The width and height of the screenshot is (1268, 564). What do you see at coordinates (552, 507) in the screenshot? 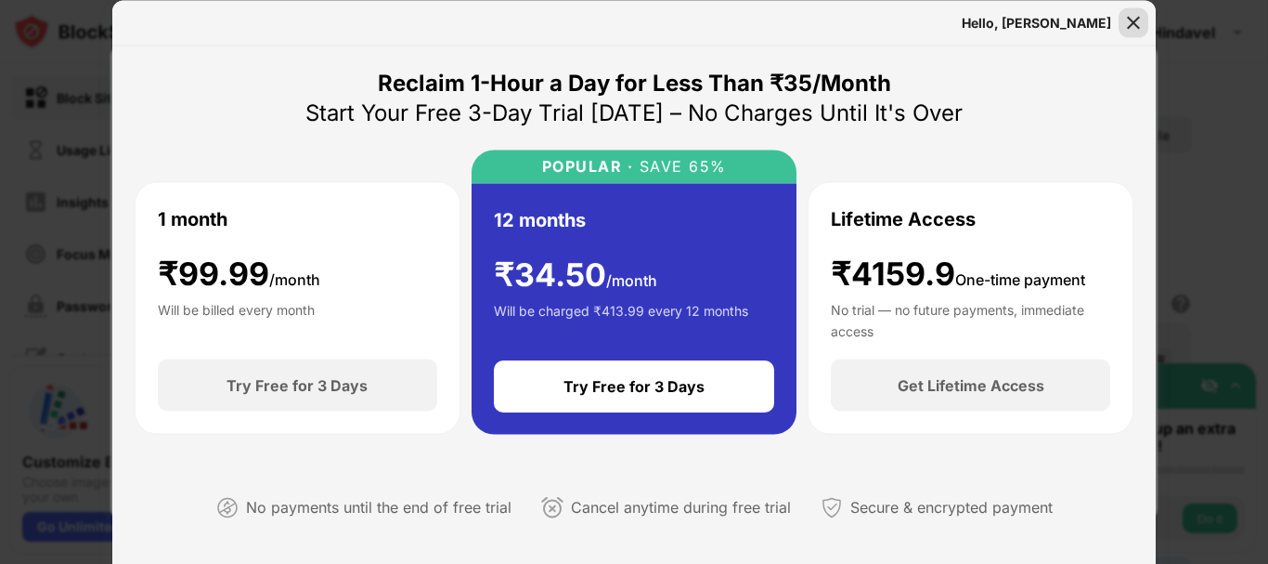
I see `img: cancel-anytime` at bounding box center [552, 507].